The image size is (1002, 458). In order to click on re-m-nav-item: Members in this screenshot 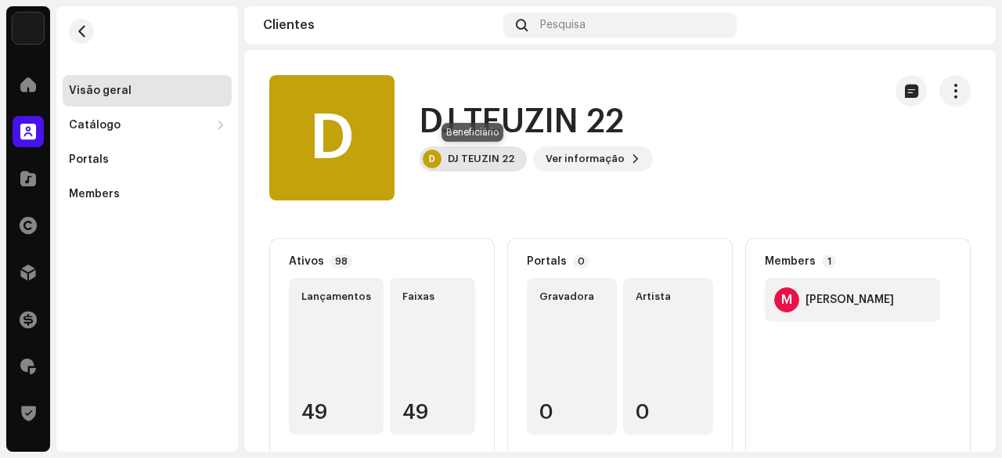, I will do `click(147, 194)`.